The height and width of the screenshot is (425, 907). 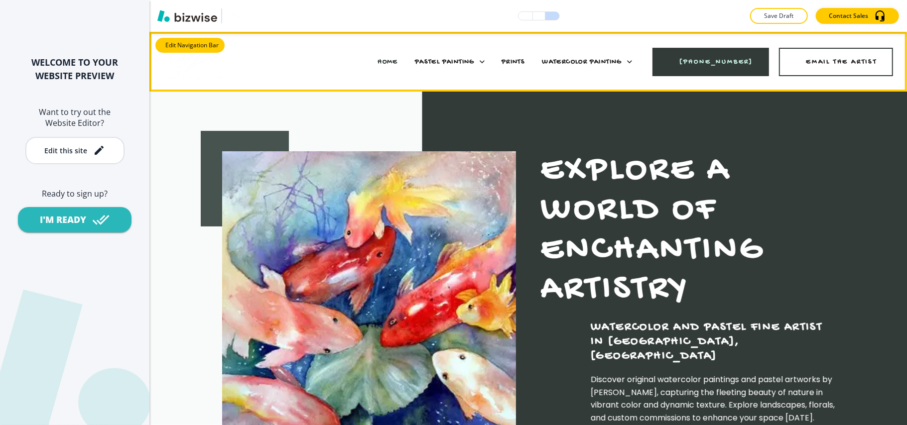 What do you see at coordinates (75, 194) in the screenshot?
I see `h6: Ready to sign up?` at bounding box center [75, 194].